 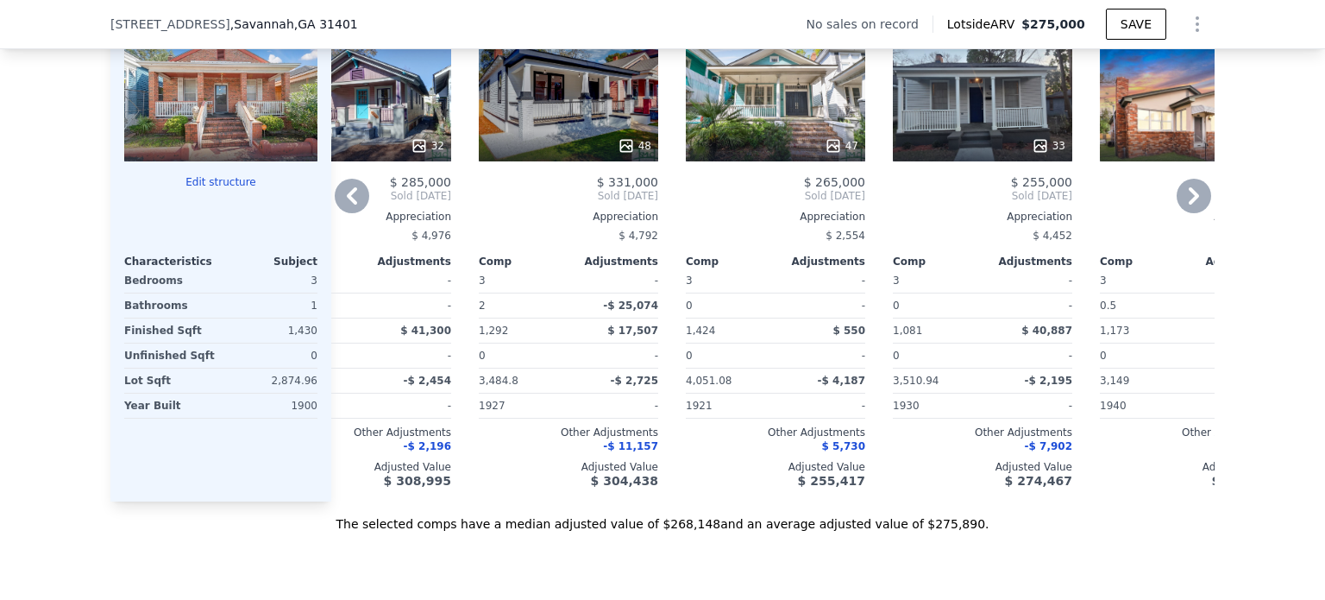 What do you see at coordinates (294, 24) in the screenshot?
I see `span: , Savannah` at bounding box center [294, 24].